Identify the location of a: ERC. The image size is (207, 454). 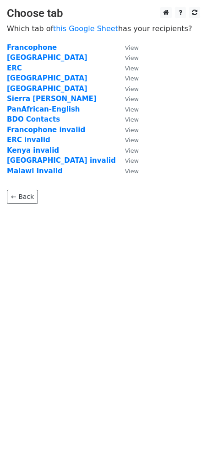
(14, 68).